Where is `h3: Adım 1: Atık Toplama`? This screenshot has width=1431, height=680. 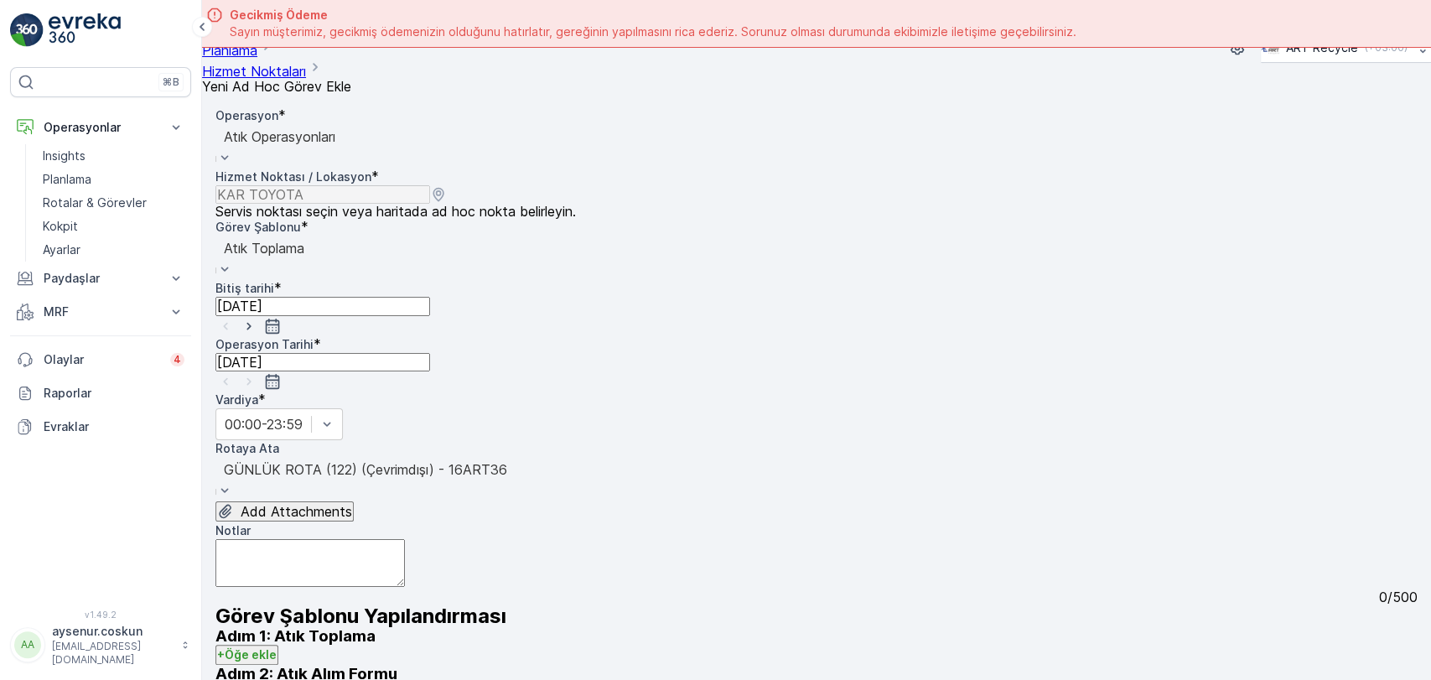
h3: Adım 1: Atık Toplama is located at coordinates (816, 635).